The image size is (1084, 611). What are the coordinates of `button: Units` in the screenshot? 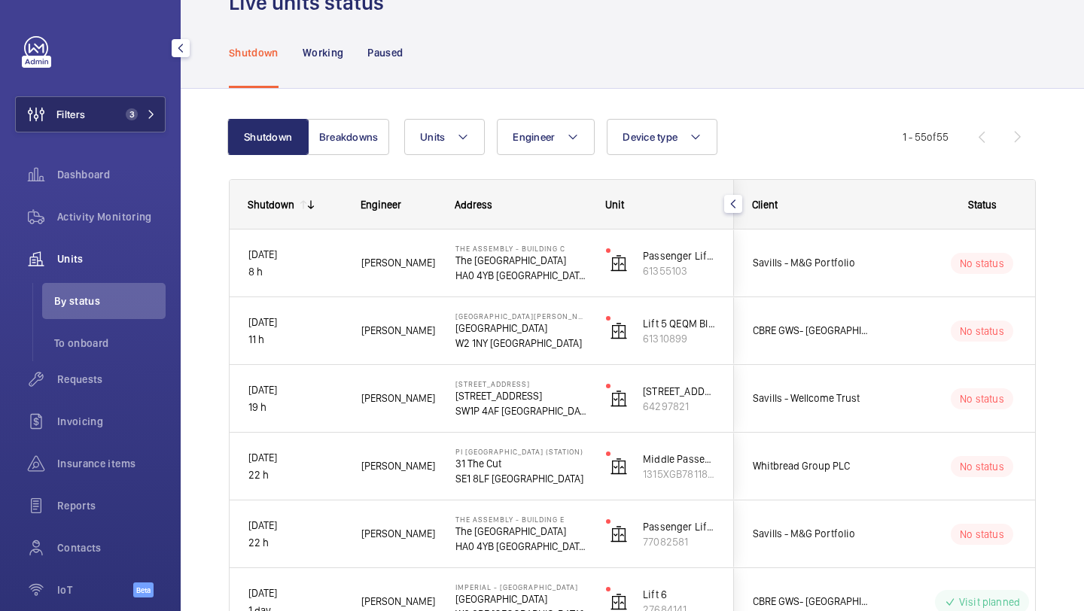 It's located at (444, 137).